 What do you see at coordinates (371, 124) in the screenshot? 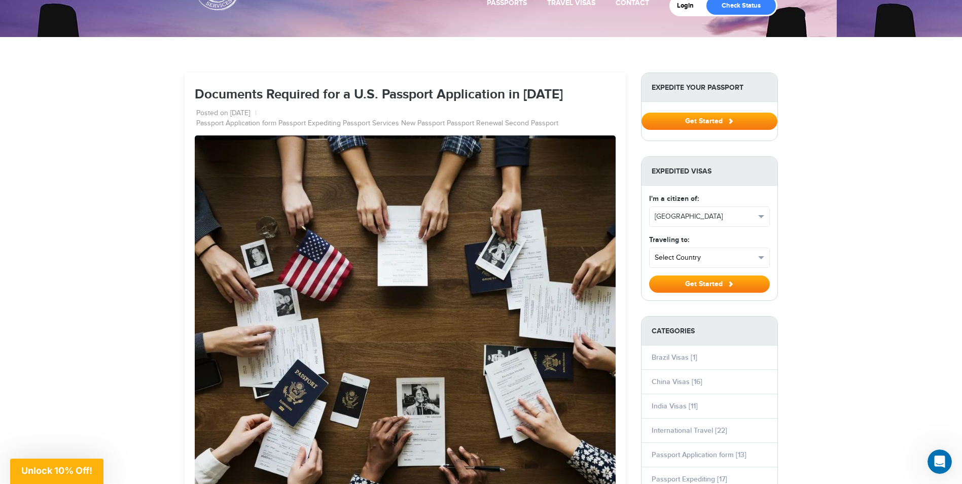
I see `a: Passport Services` at bounding box center [371, 124].